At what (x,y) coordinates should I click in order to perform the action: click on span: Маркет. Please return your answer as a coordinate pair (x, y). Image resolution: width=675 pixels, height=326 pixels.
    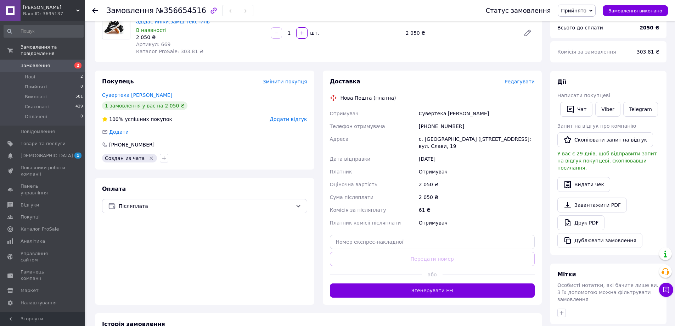
    Looking at the image, I should click on (29, 290).